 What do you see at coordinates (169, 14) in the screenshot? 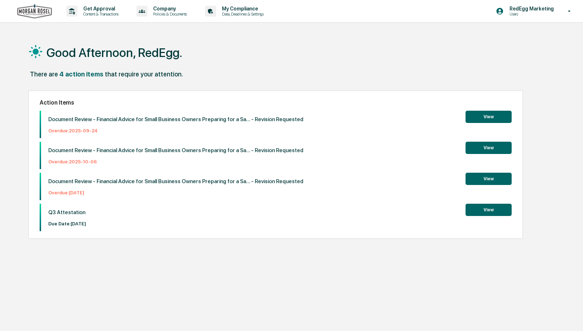
I see `p: Policies & Documents` at bounding box center [169, 14].